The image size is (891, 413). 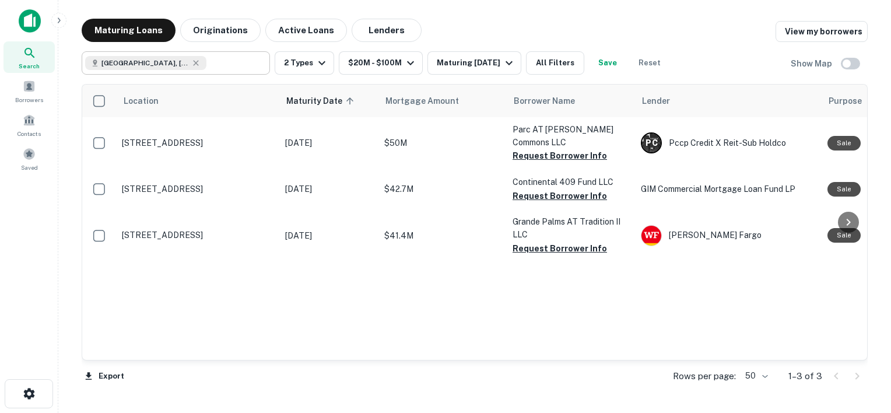 What do you see at coordinates (304, 63) in the screenshot?
I see `button: 2 Types` at bounding box center [304, 63].